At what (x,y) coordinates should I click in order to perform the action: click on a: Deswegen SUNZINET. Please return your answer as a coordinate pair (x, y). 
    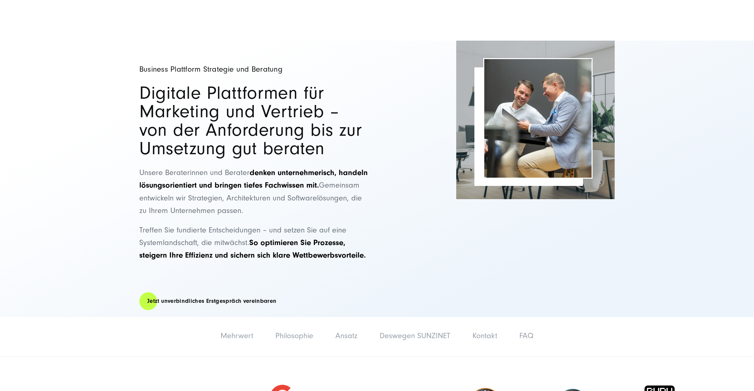
    Looking at the image, I should click on (415, 335).